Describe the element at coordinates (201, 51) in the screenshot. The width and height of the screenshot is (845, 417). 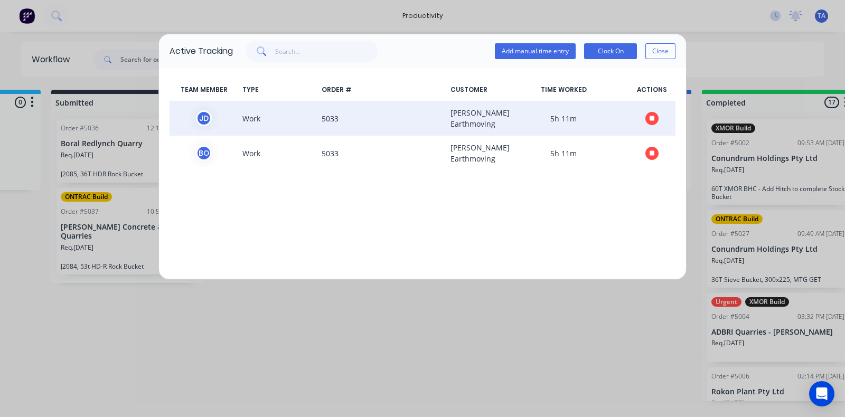
I see `div: Active Tracking` at that location.